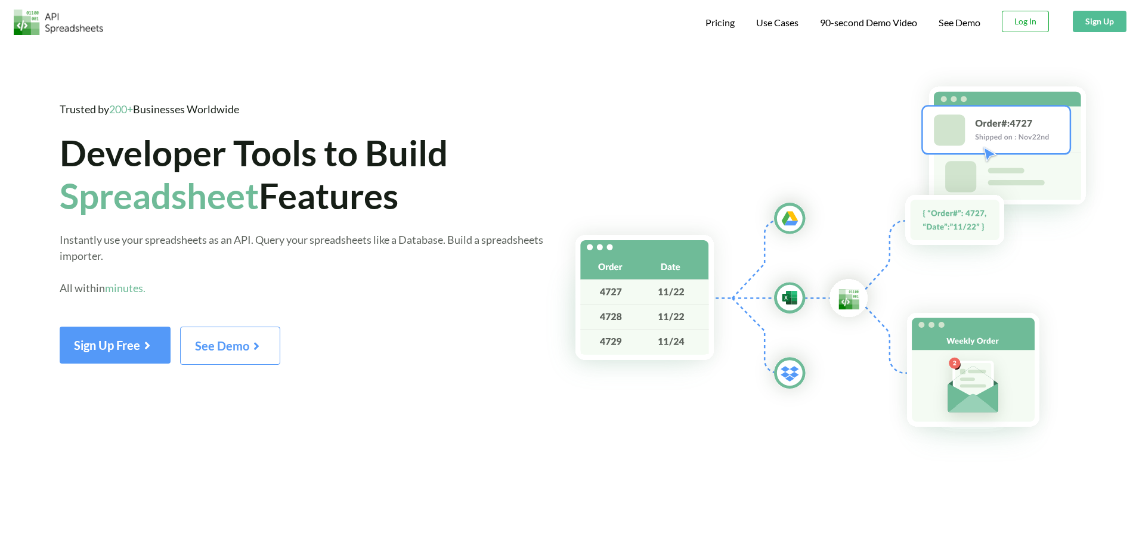  I want to click on span: 200+, so click(121, 109).